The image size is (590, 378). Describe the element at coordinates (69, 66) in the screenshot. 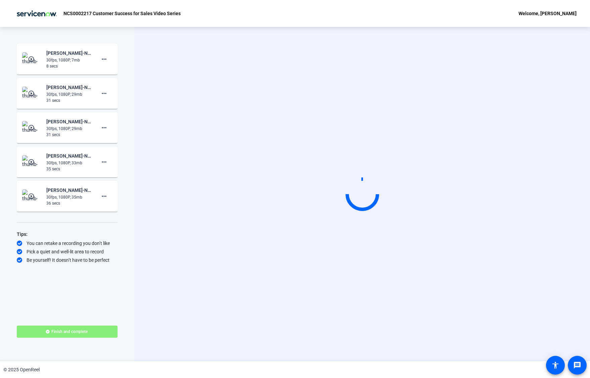

I see `div: 8 secs` at that location.